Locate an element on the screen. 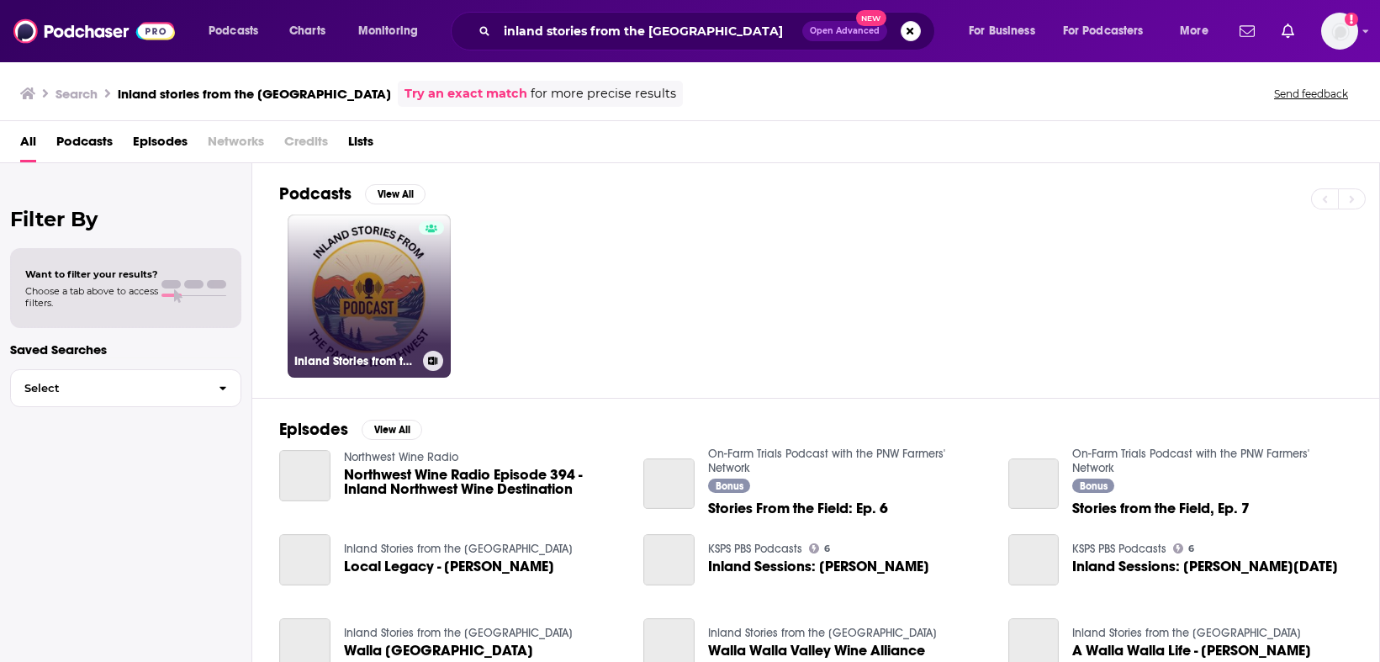  input: Search podcasts, credits, & more... is located at coordinates (649, 31).